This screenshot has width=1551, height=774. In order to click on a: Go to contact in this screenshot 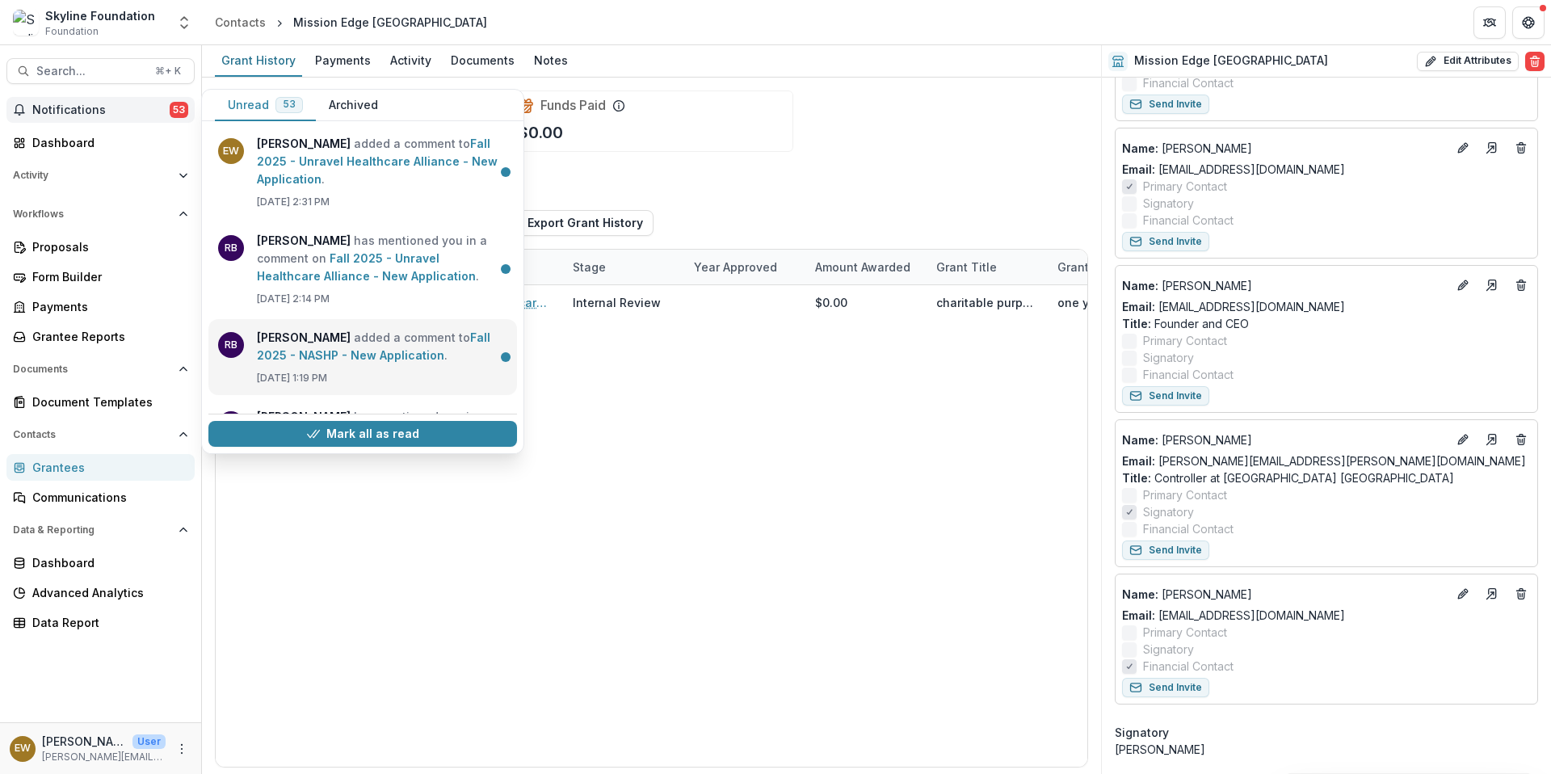, I will do `click(1492, 148)`.